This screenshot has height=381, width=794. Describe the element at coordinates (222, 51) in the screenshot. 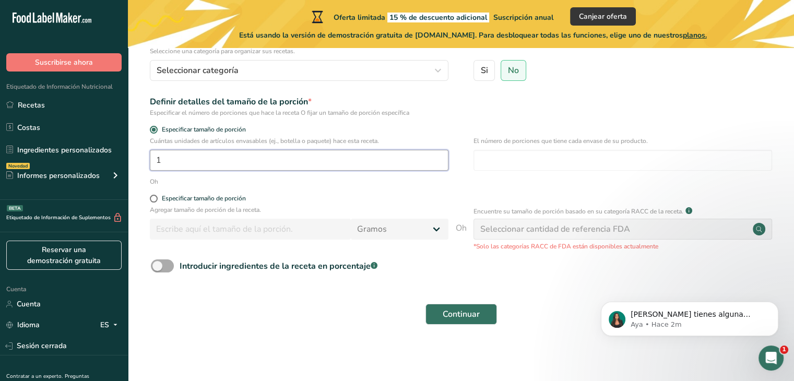

I see `font: Seleccione una categoría para organizar sus recetas.` at that location.